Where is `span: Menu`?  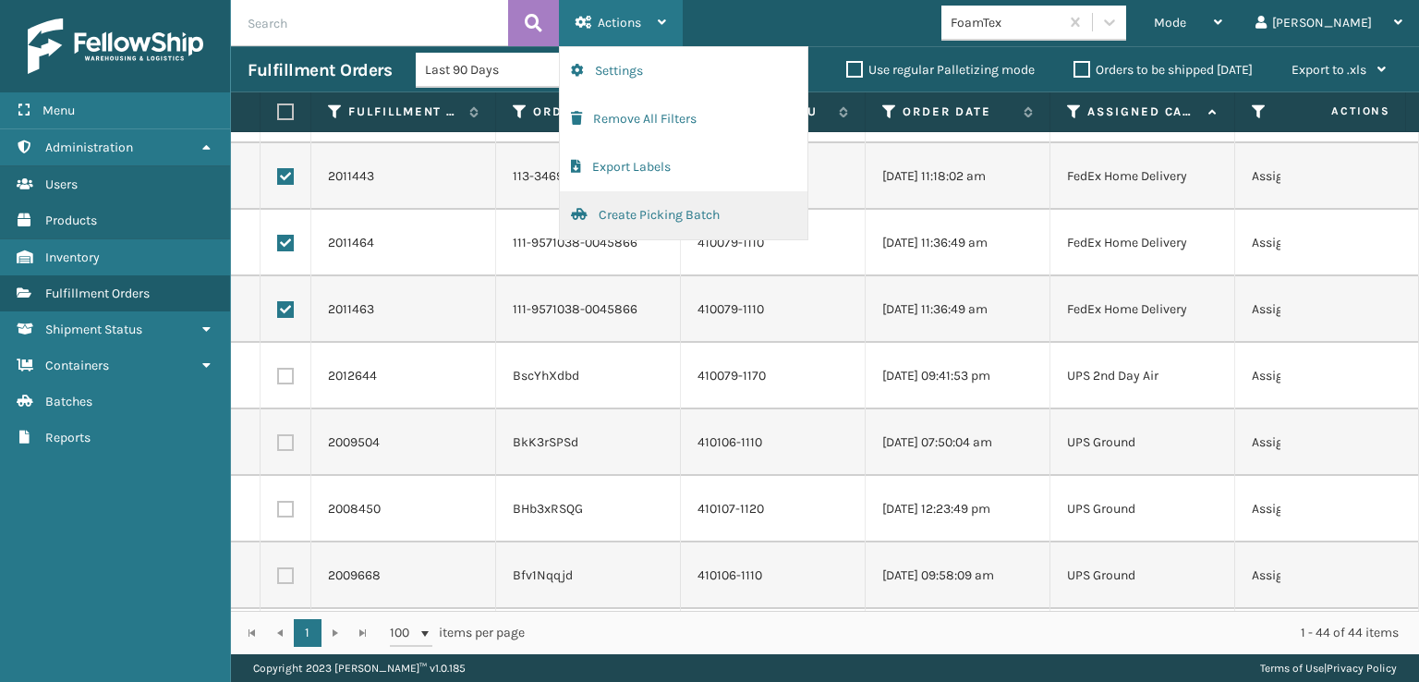
span: Menu is located at coordinates (58, 110).